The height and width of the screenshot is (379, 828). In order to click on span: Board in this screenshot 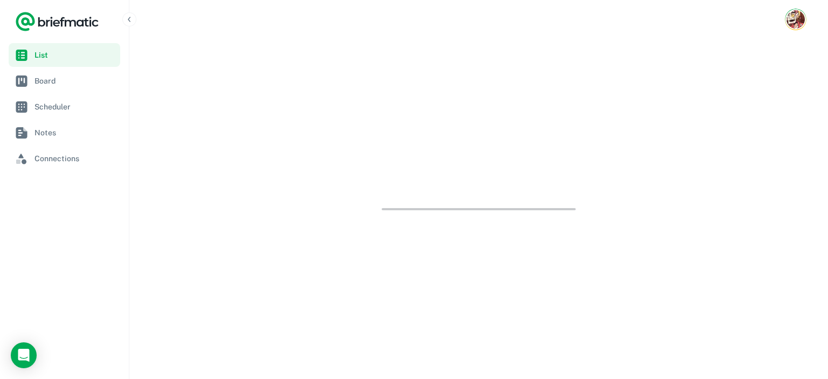, I will do `click(75, 81)`.